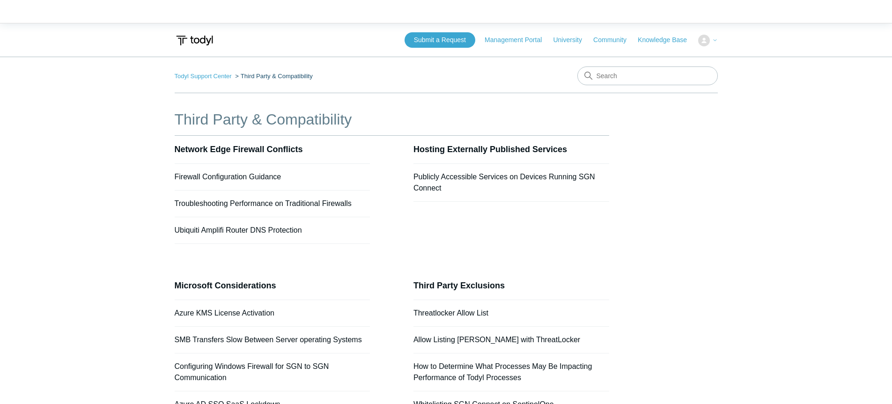  I want to click on a: University, so click(572, 40).